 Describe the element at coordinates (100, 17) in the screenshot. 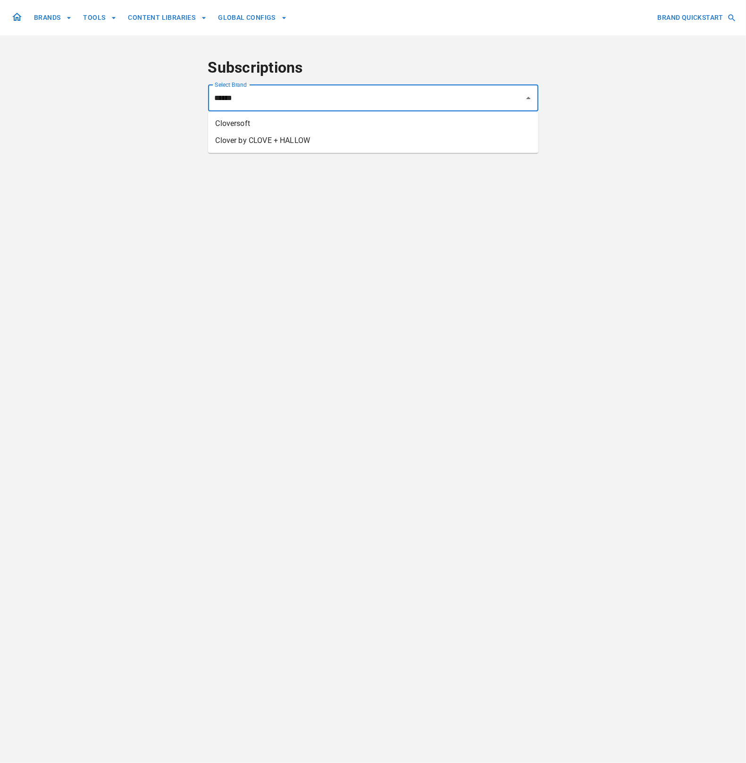

I see `button: TOOLS` at that location.